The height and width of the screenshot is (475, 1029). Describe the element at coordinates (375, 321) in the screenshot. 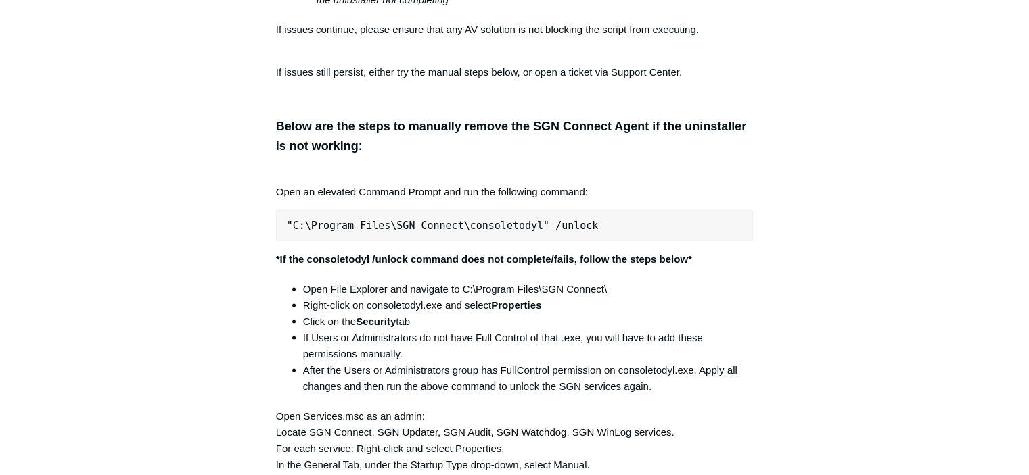

I see `strong: Security` at that location.